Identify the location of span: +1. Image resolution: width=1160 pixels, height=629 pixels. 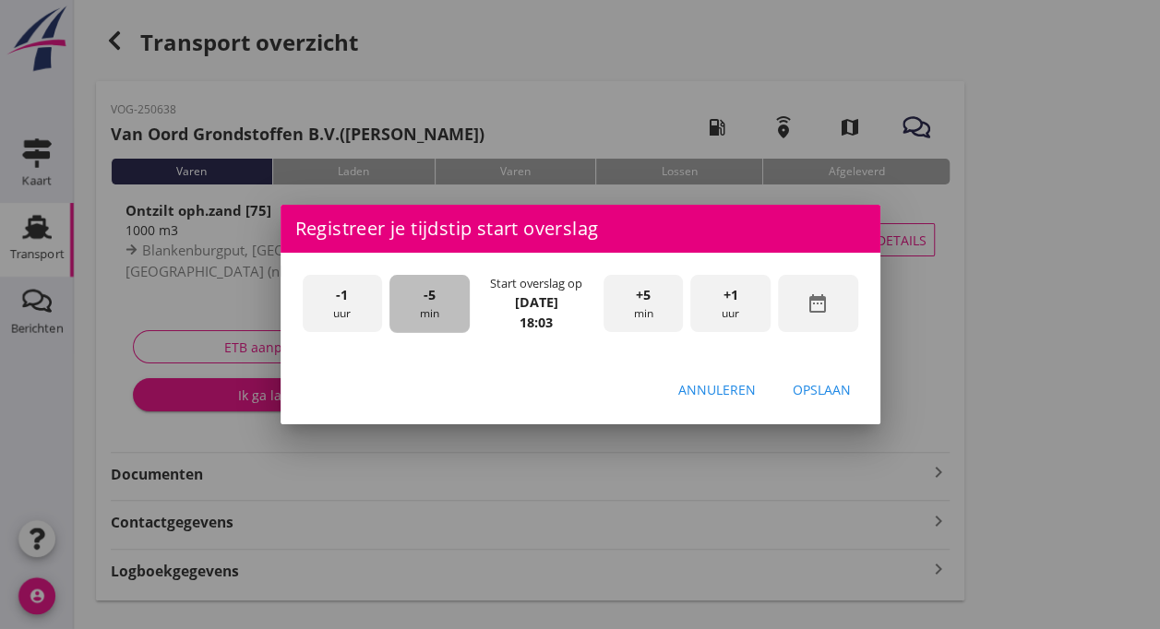
(731, 295).